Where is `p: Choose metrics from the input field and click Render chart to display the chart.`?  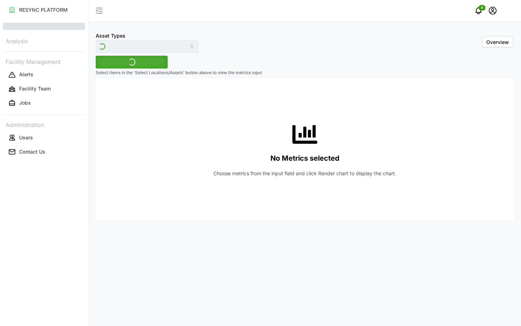 p: Choose metrics from the input field and click Render chart to display the chart. is located at coordinates (305, 173).